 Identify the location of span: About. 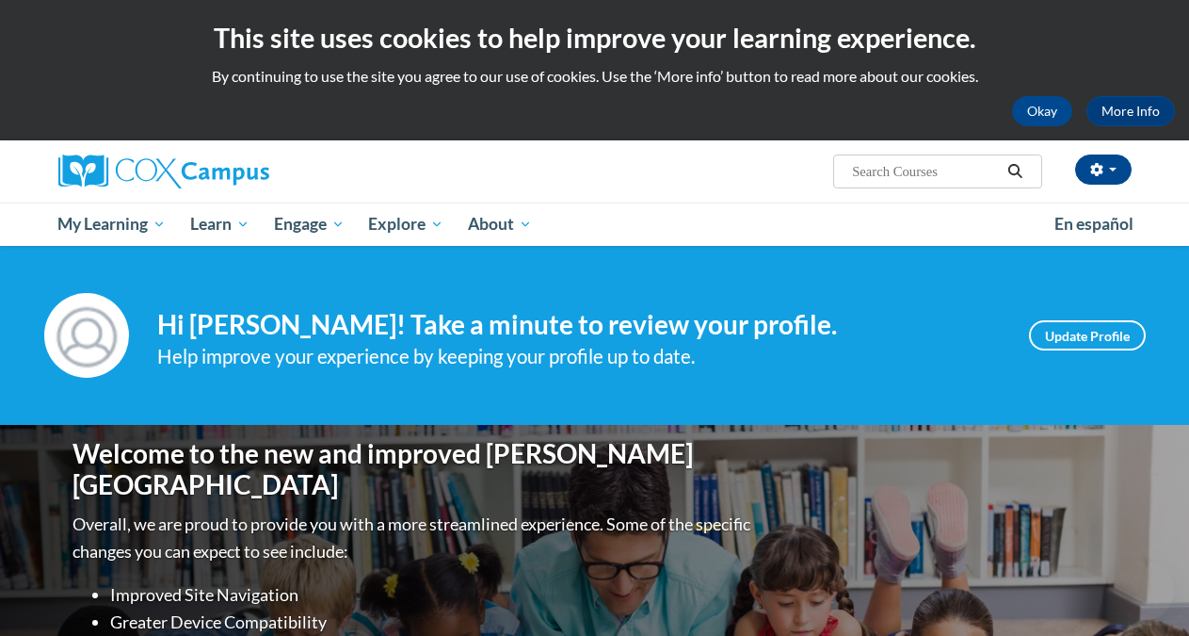
(500, 224).